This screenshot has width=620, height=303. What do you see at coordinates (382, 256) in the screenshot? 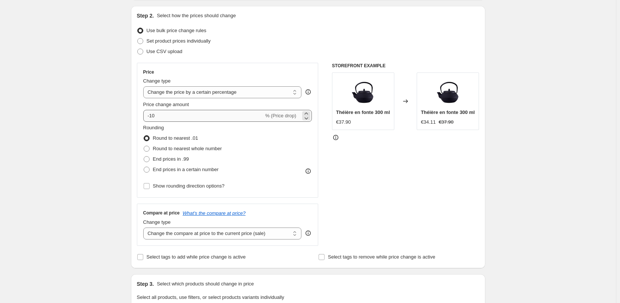
I see `span: Select tags to remove while price change is active` at bounding box center [382, 256].